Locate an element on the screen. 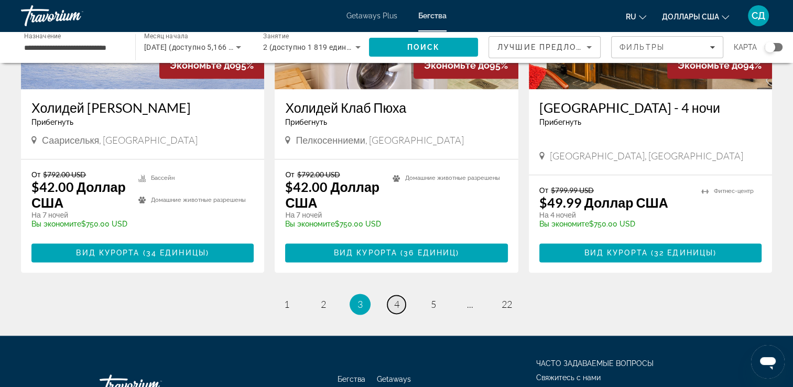 The image size is (793, 387). a: Холидей Клаб Пюха is located at coordinates (396, 107).